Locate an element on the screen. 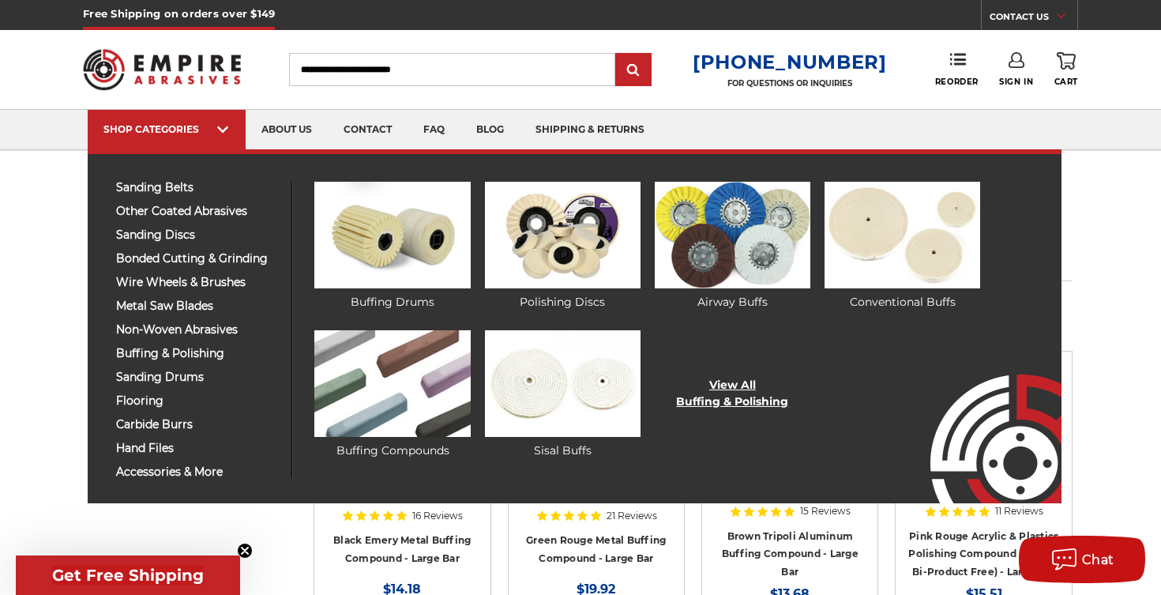 The image size is (1161, 595). p: FOR QUESTIONS OR INQUIRIES is located at coordinates (790, 83).